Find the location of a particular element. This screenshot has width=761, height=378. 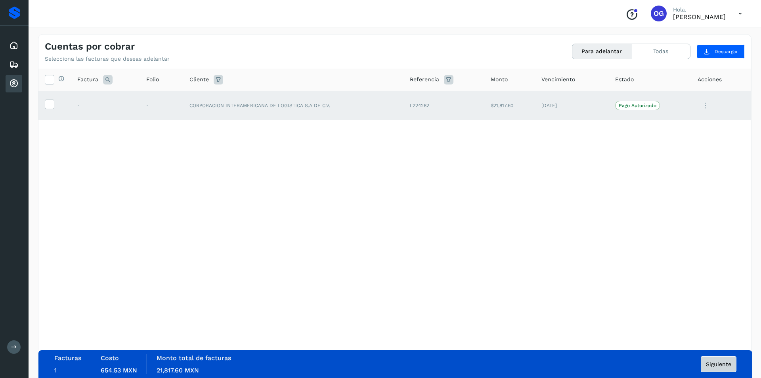

p: OSCAR GUZMAN LOPEZ is located at coordinates (699, 17).